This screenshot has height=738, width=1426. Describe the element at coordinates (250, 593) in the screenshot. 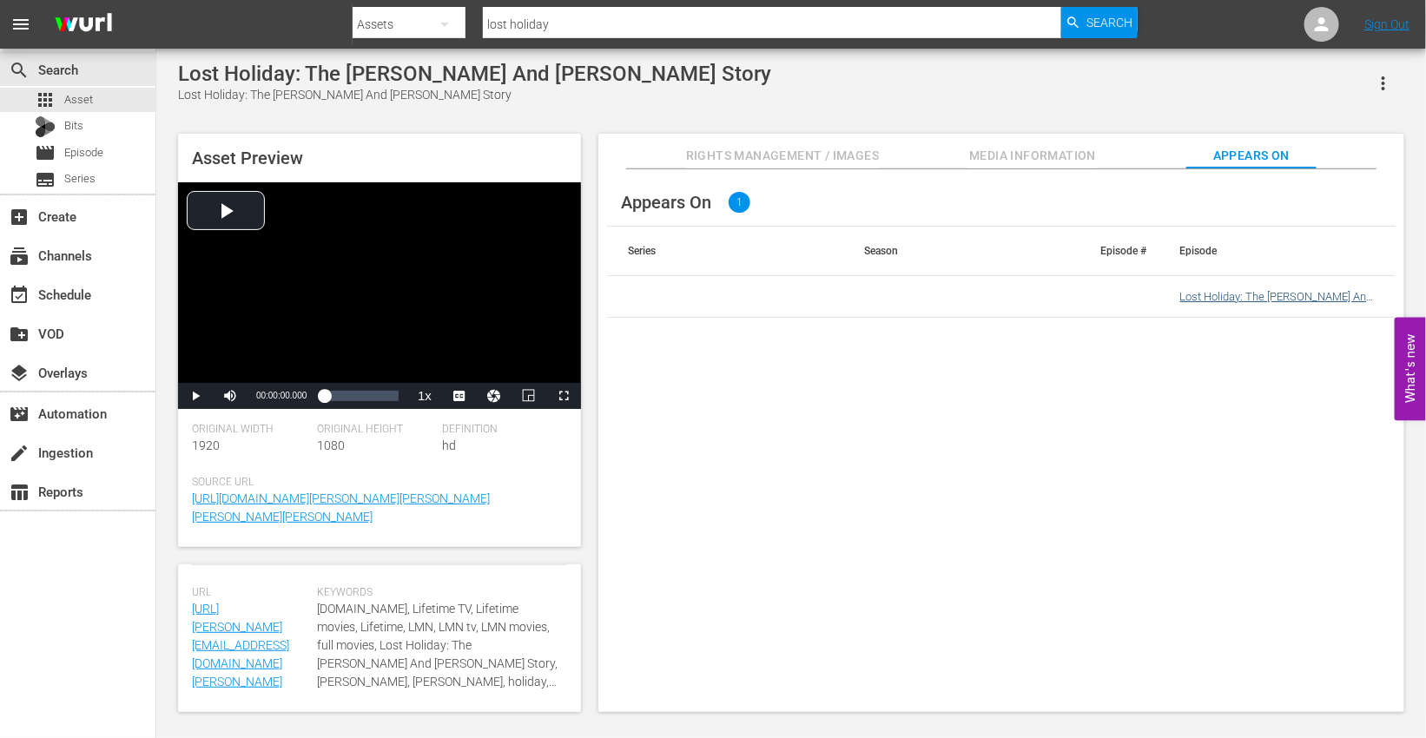

I see `span: Url` at that location.